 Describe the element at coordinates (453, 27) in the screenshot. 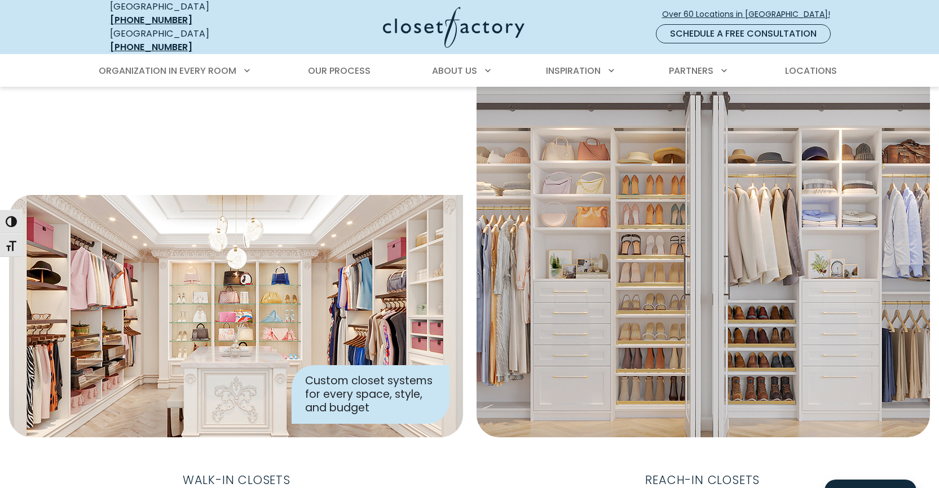

I see `img: Closet Factory Logo` at that location.